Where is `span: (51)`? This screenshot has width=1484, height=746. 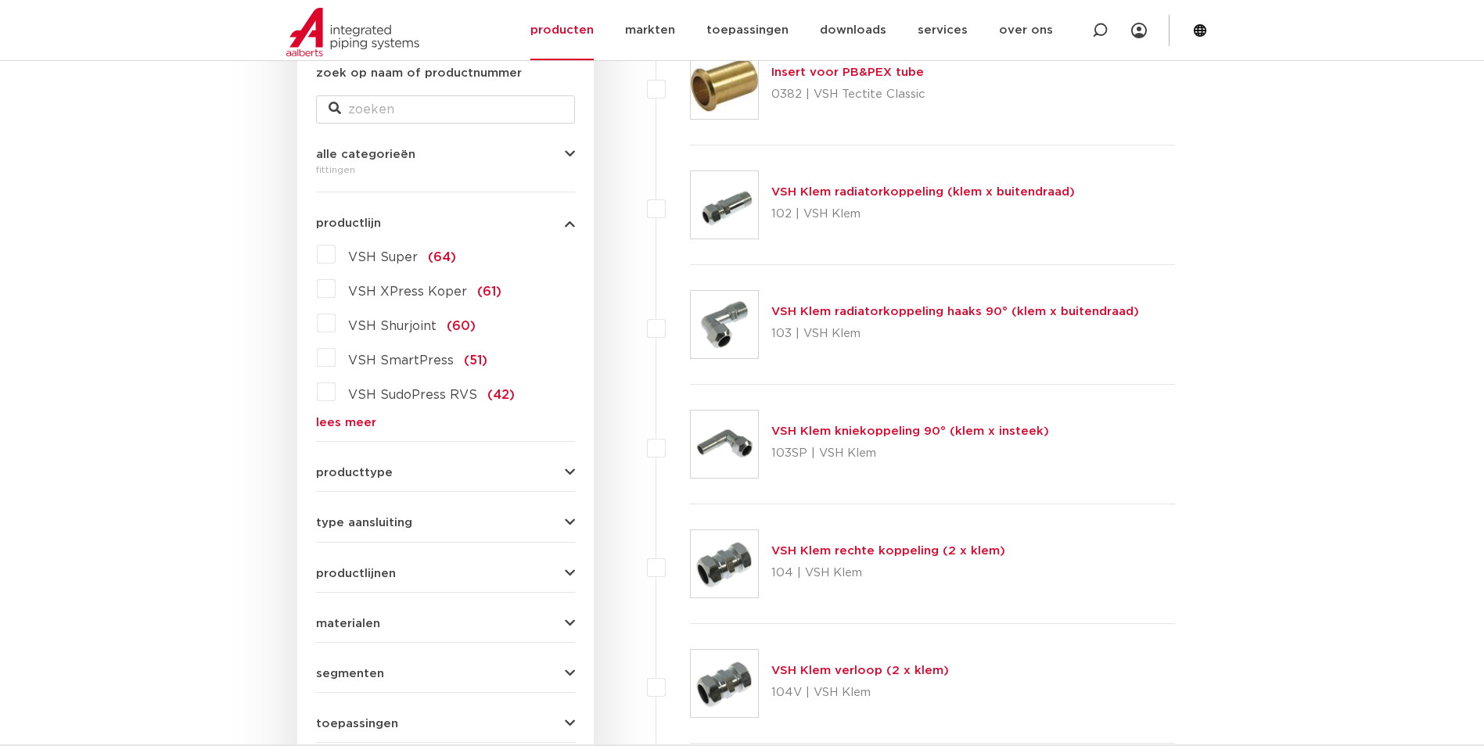
span: (51) is located at coordinates (476, 361).